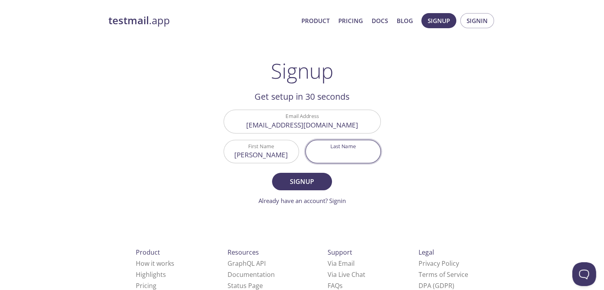 This screenshot has width=604, height=290. I want to click on a: Terms of Service, so click(443, 274).